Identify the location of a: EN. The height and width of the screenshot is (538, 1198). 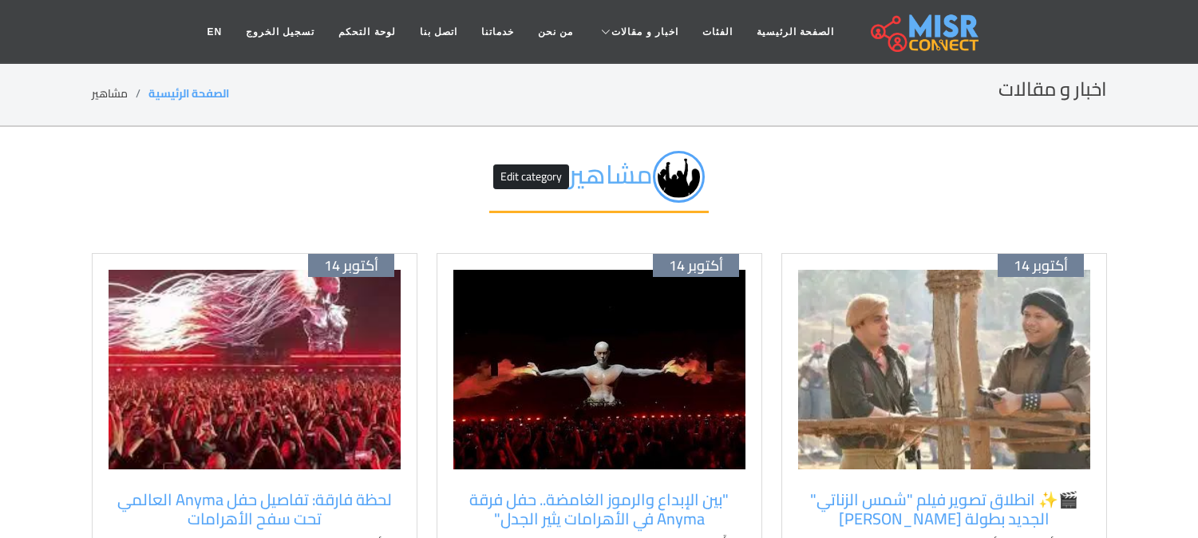
(214, 32).